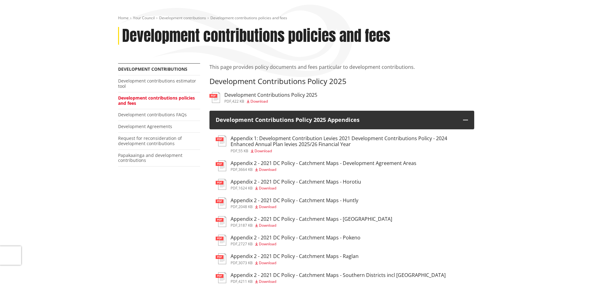  What do you see at coordinates (245, 225) in the screenshot?
I see `span: 3187 KB` at bounding box center [245, 225].